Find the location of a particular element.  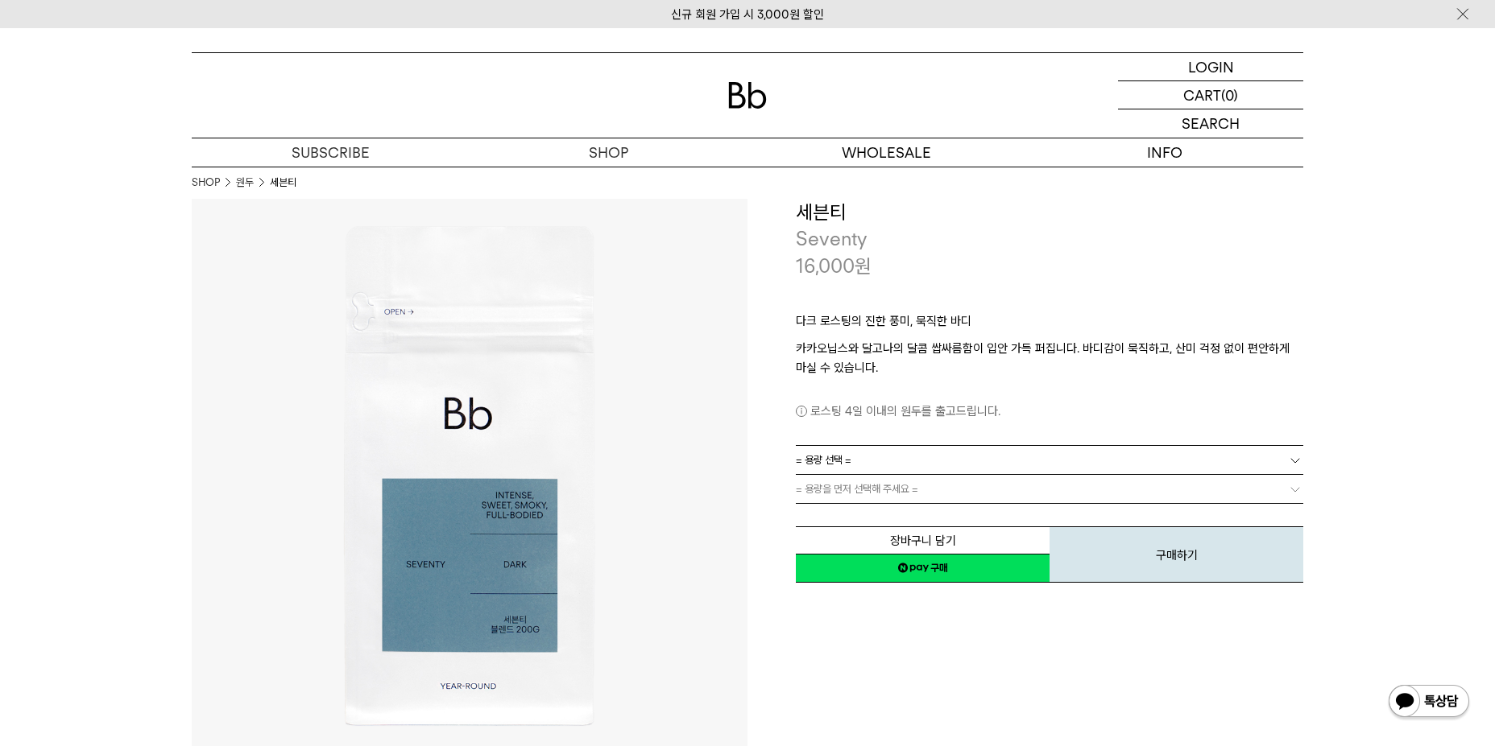

button: 구매하기 is located at coordinates (1176, 555).